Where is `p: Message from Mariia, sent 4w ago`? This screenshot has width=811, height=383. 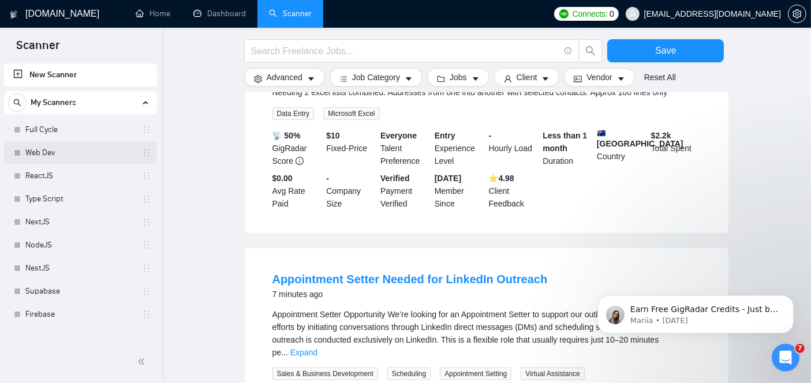 p: Message from Mariia, sent 4w ago is located at coordinates (125, 50).